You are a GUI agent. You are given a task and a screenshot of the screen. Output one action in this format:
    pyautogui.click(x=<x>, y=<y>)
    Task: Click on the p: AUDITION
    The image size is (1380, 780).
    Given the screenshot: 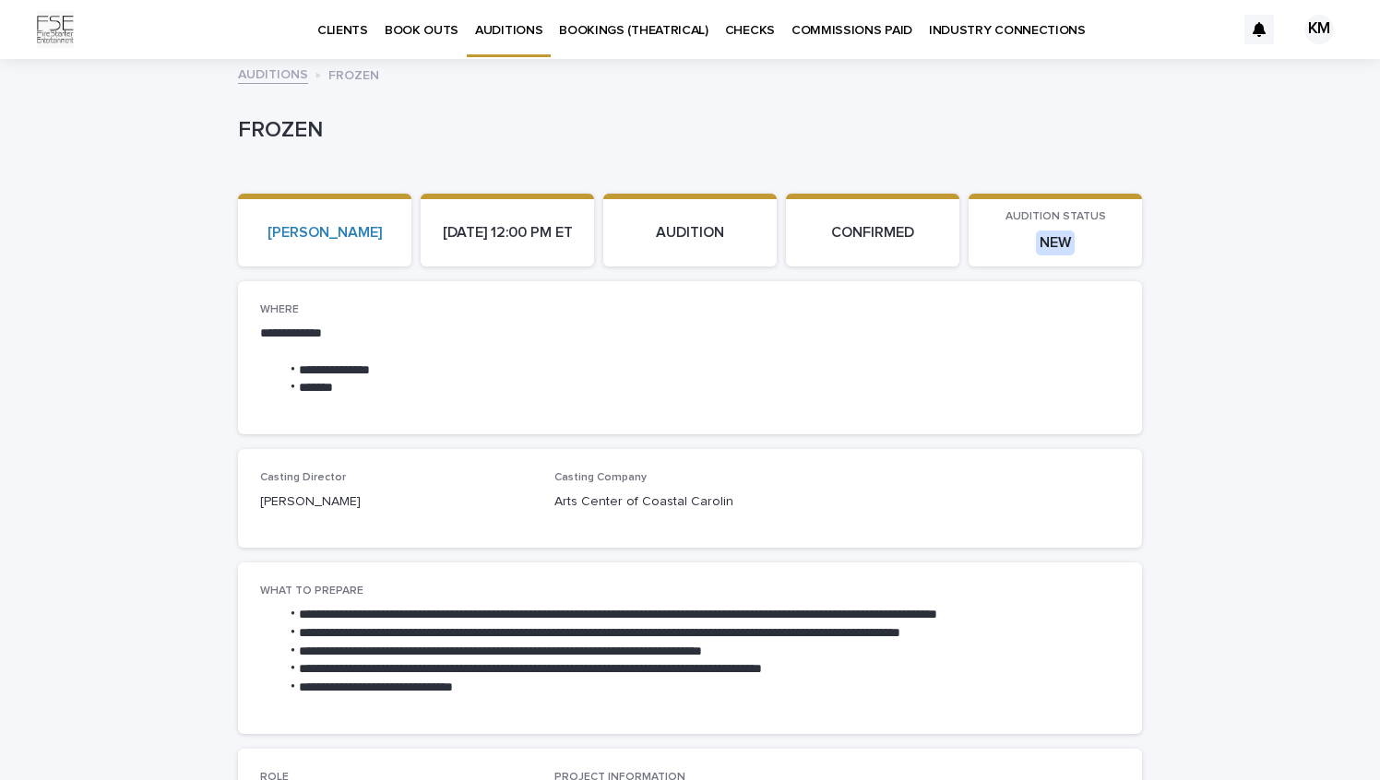 What is the action you would take?
    pyautogui.click(x=690, y=232)
    